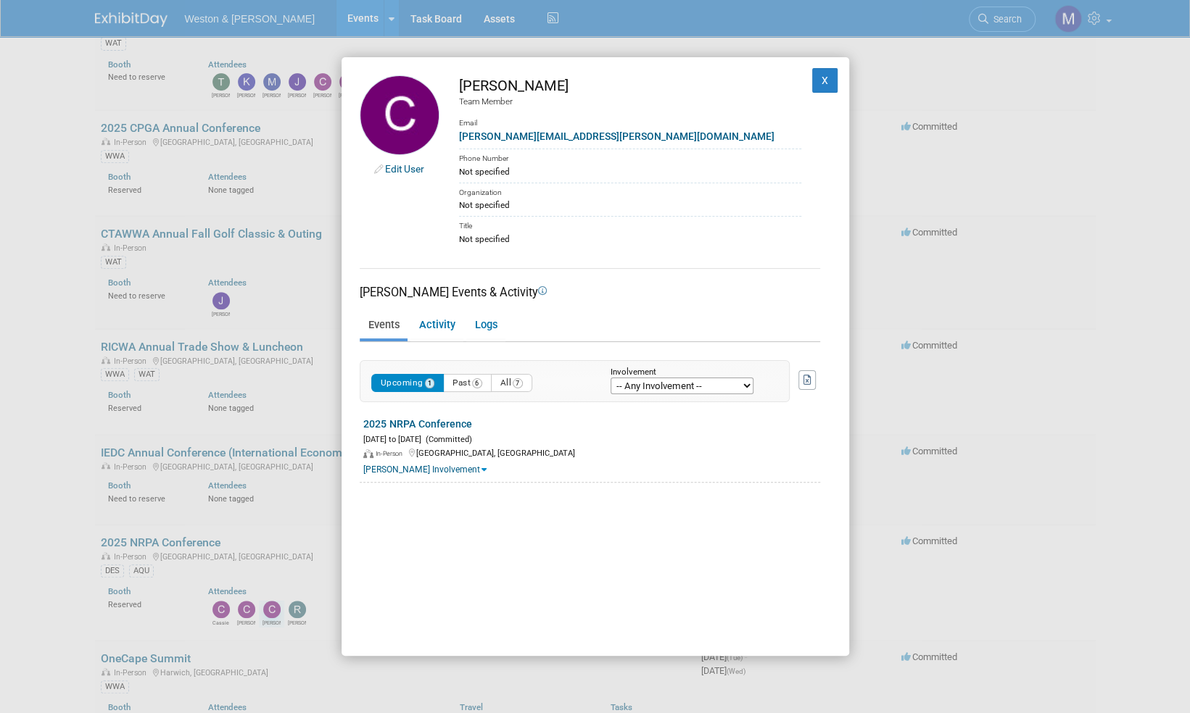  What do you see at coordinates (436, 325) in the screenshot?
I see `a: Activity` at bounding box center [436, 325].